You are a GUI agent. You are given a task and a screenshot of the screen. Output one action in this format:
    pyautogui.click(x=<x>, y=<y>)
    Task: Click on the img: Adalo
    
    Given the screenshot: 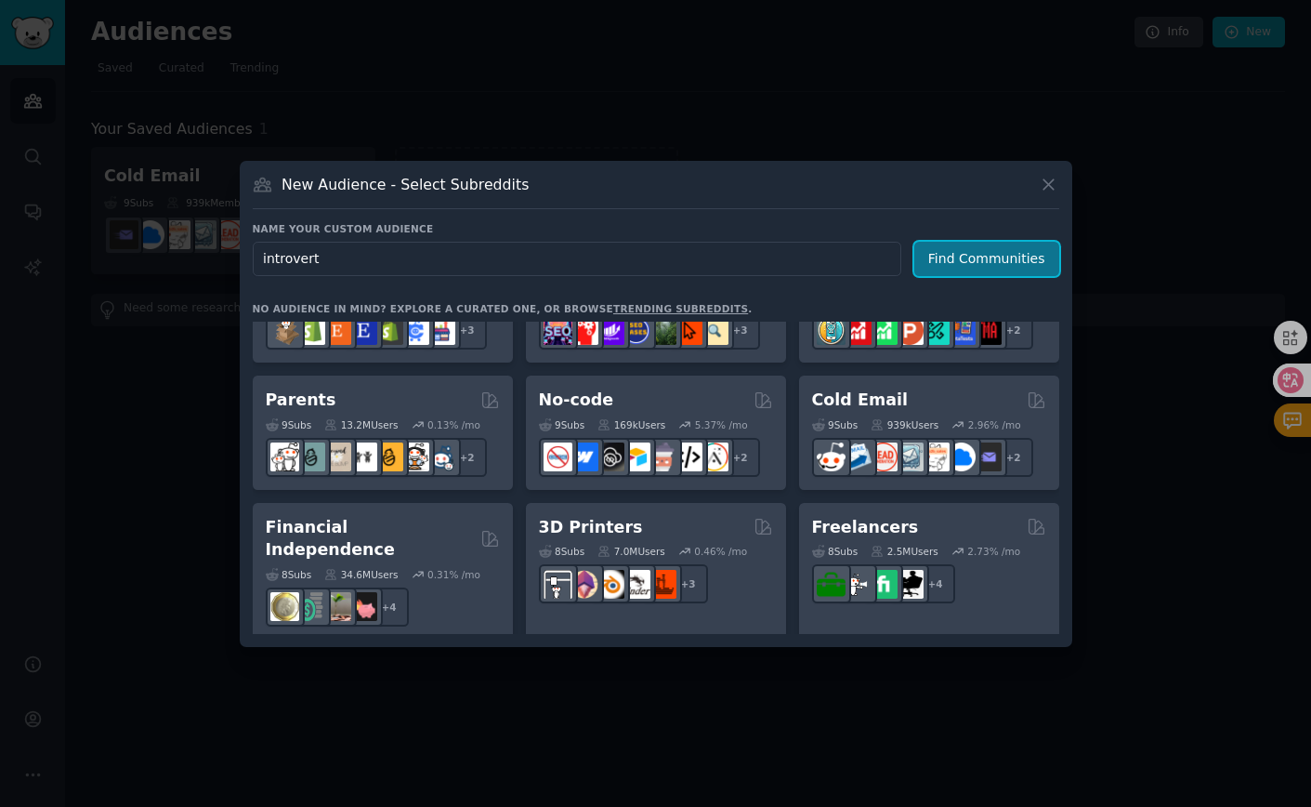 What is the action you would take?
    pyautogui.click(x=714, y=456)
    